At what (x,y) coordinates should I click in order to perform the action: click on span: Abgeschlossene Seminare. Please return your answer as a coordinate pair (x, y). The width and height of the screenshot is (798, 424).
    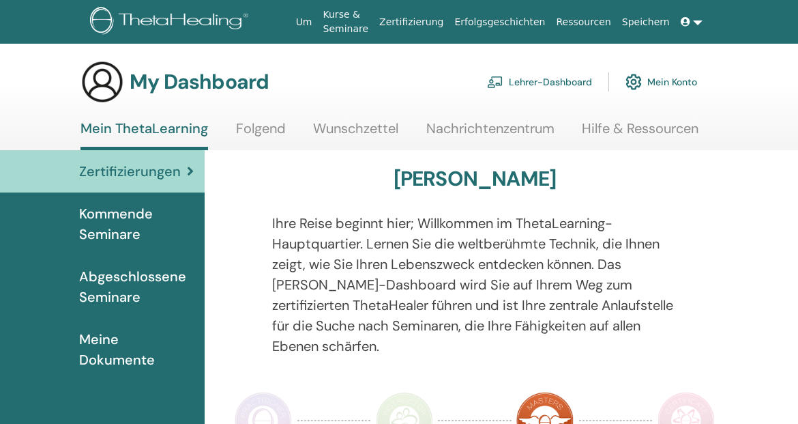
    Looking at the image, I should click on (136, 287).